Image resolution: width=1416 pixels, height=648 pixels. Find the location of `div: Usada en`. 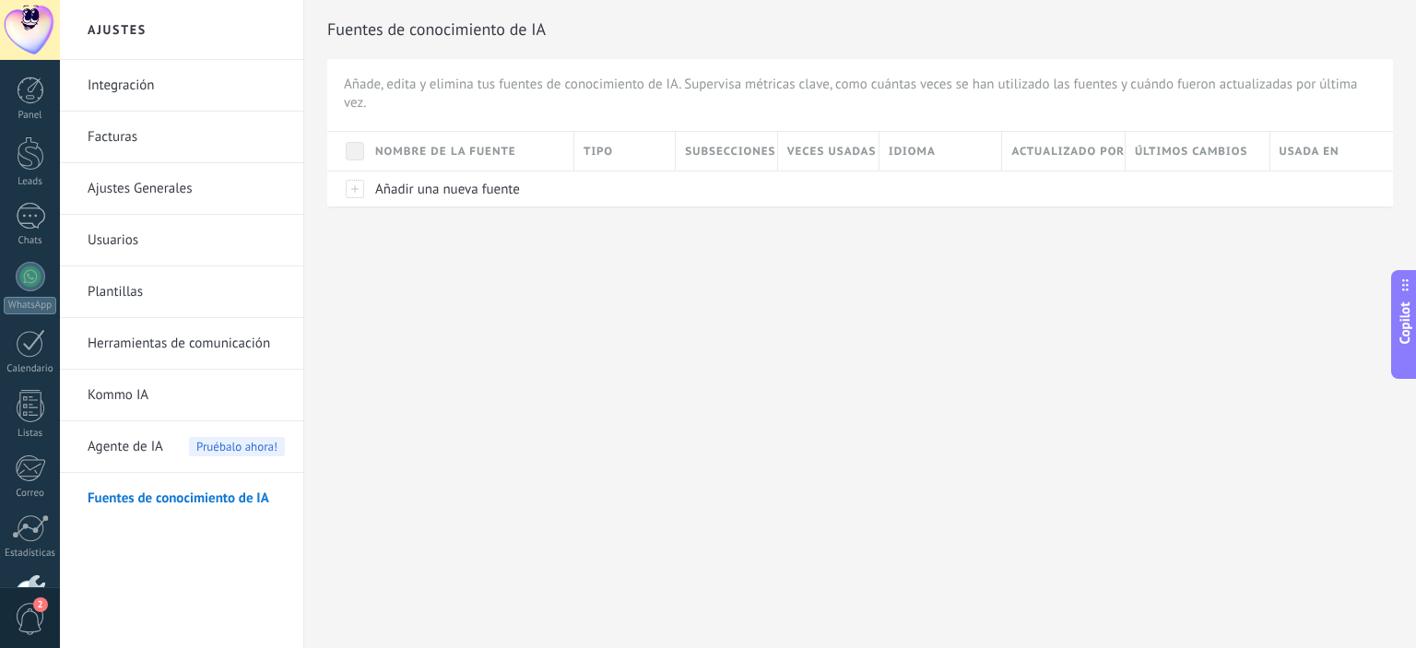

div: Usada en is located at coordinates (1331, 151).